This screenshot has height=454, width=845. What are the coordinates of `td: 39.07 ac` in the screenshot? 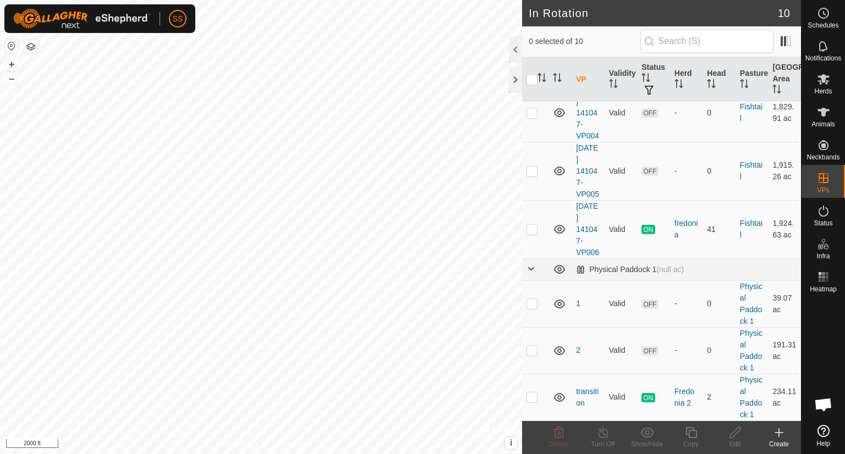 It's located at (785, 304).